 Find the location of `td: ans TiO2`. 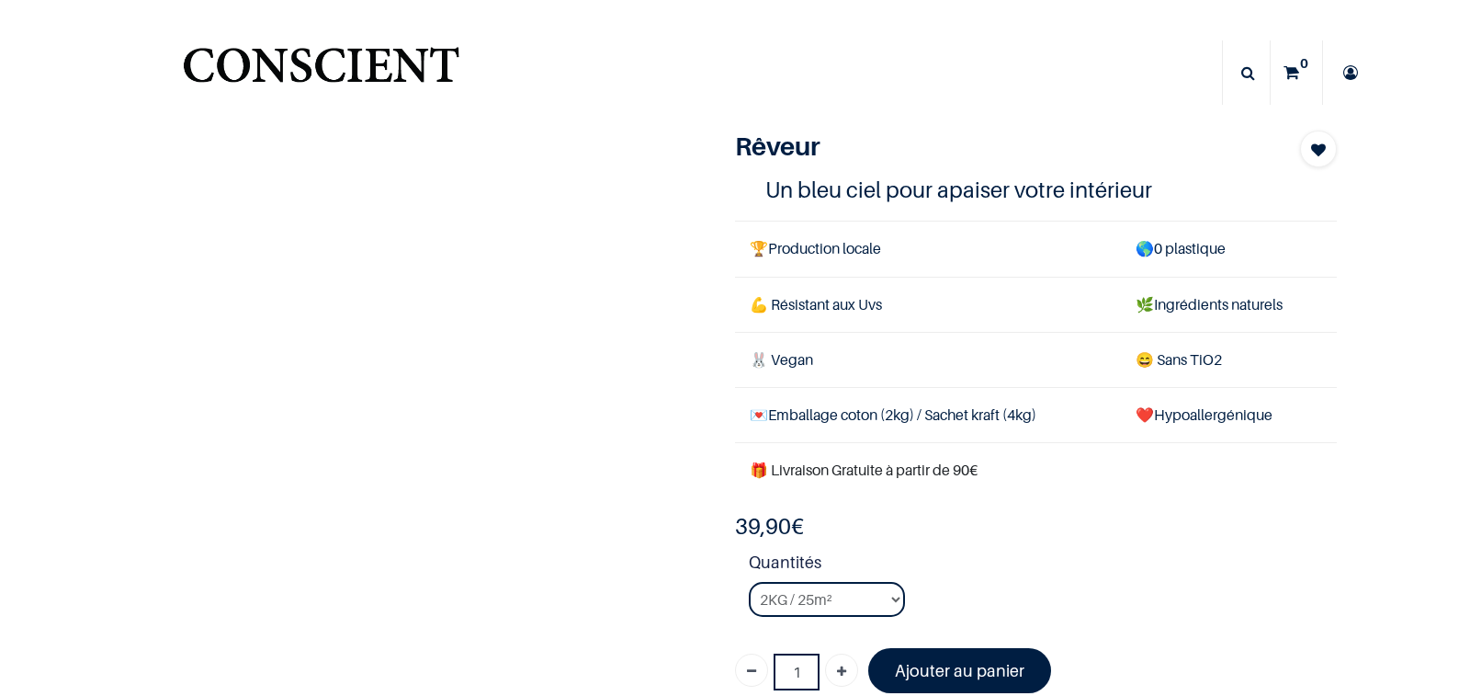

td: ans TiO2 is located at coordinates (1228, 359).